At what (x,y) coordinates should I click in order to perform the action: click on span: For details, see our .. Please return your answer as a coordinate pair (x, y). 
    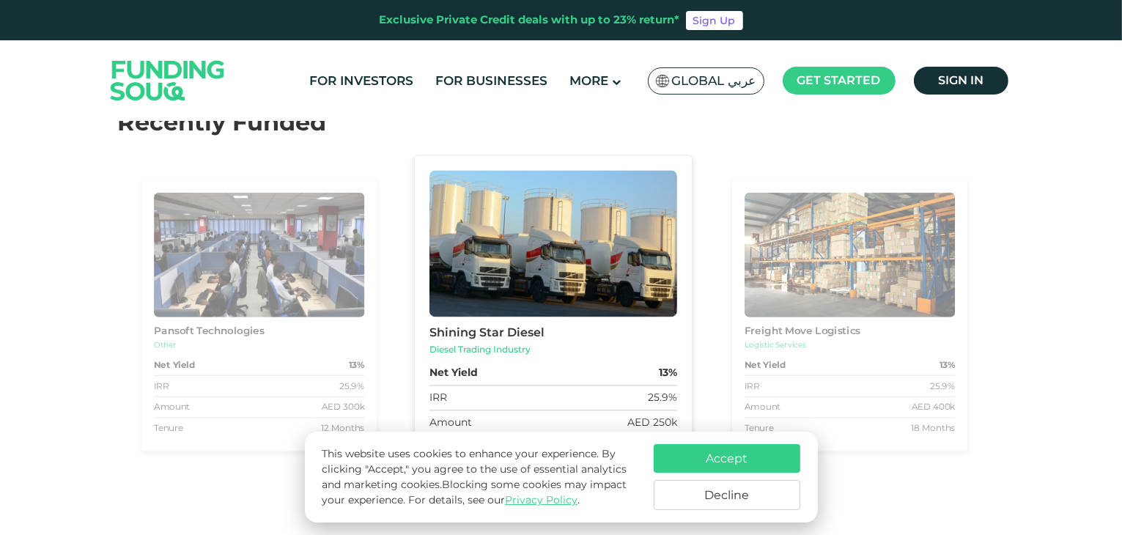
    Looking at the image, I should click on (494, 500).